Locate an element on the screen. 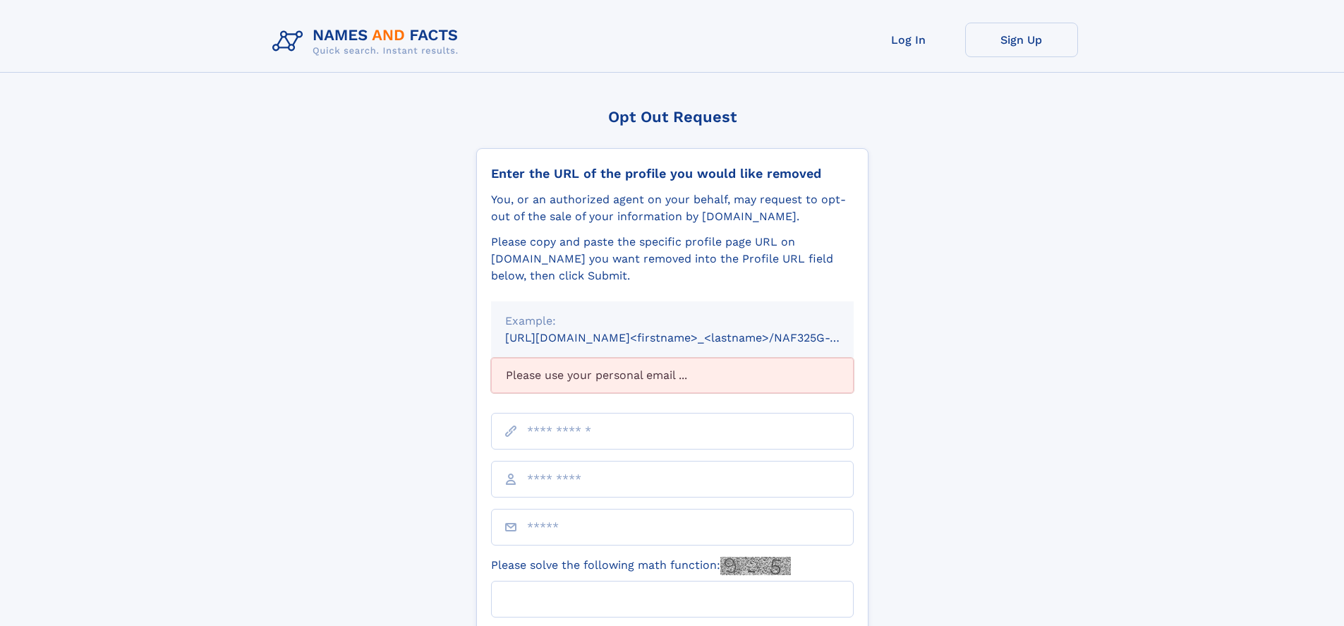 This screenshot has height=626, width=1344. img: Logo Names and Facts is located at coordinates (368, 42).